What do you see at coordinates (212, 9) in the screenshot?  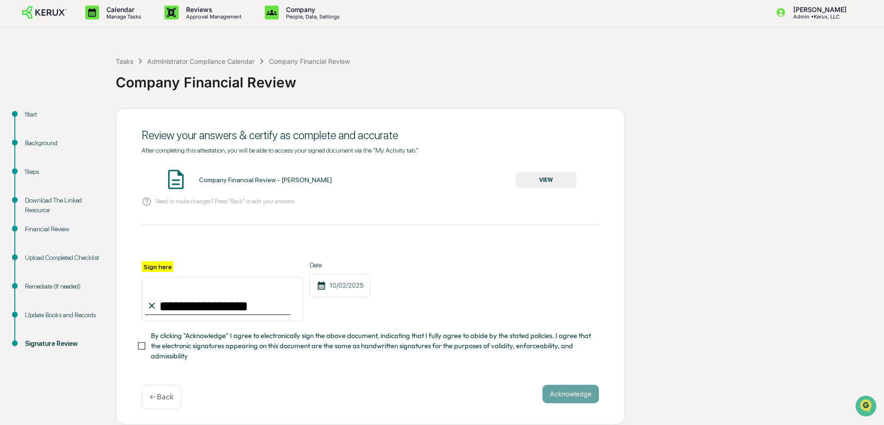 I see `p: Reviews` at bounding box center [212, 9].